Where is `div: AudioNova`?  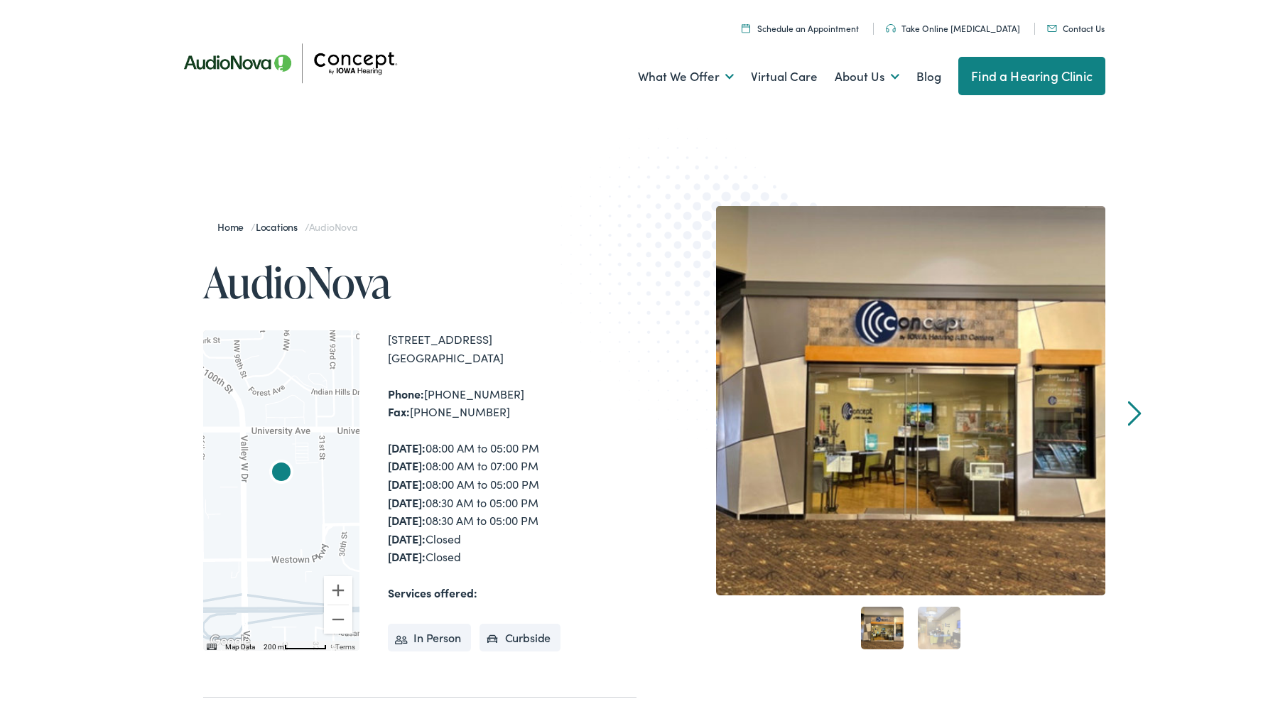
div: AudioNova is located at coordinates (281, 474).